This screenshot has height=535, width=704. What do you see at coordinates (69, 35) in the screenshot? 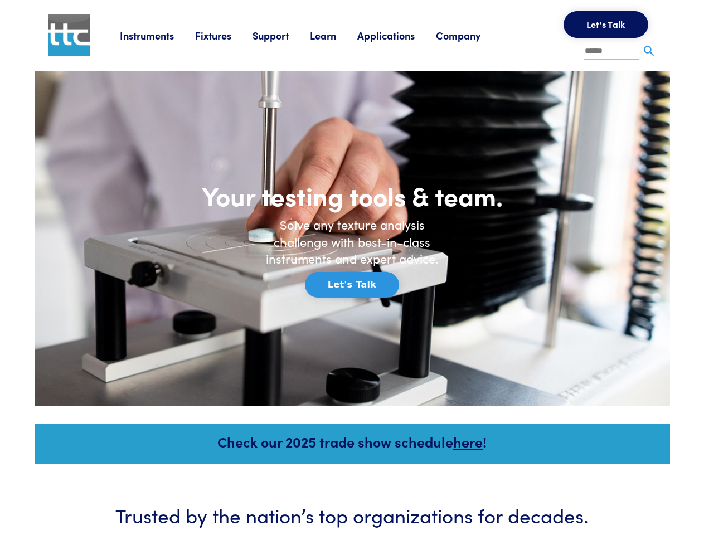
I see `img: ttc_logo_1x1_v1.0.png` at bounding box center [69, 35].